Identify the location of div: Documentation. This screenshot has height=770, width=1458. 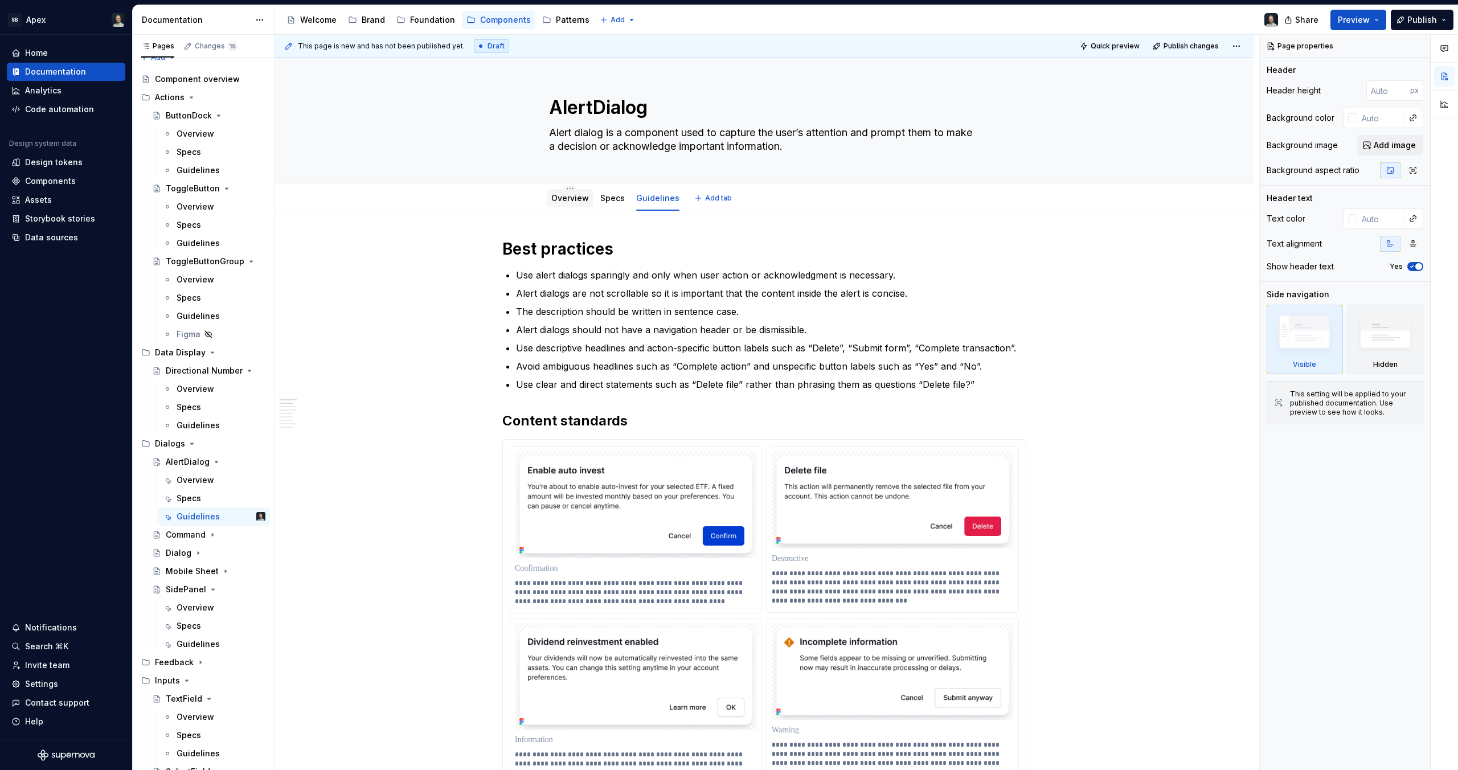
(195, 20).